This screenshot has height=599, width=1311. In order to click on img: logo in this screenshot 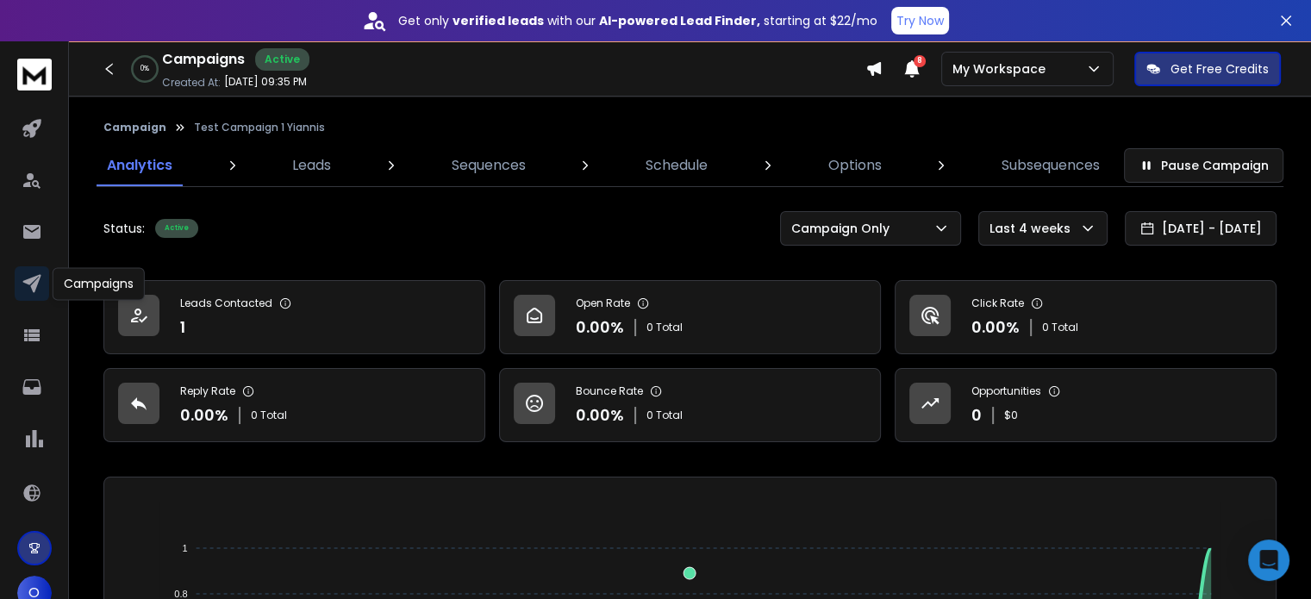, I will do `click(34, 74)`.